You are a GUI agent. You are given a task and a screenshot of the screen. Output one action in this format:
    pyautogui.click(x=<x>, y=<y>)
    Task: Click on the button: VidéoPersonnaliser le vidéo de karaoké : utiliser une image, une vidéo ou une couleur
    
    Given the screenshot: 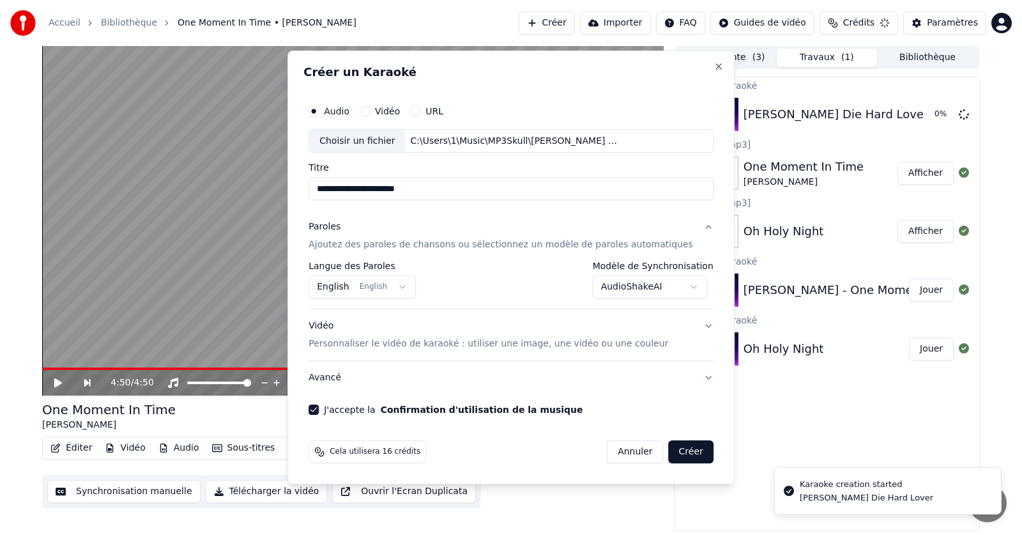 What is the action you would take?
    pyautogui.click(x=511, y=335)
    